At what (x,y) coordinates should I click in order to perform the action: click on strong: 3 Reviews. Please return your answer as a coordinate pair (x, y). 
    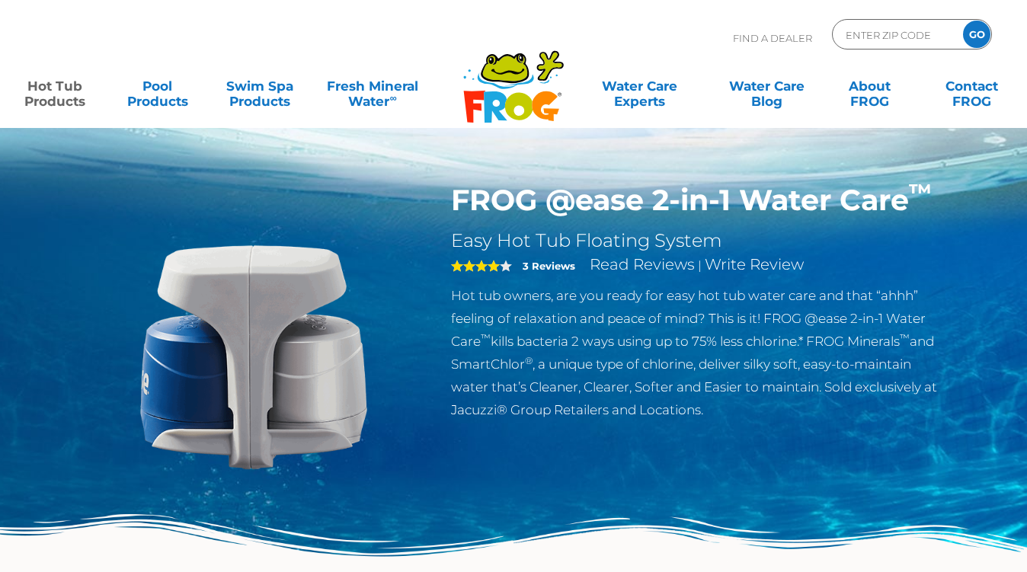
    Looking at the image, I should click on (549, 266).